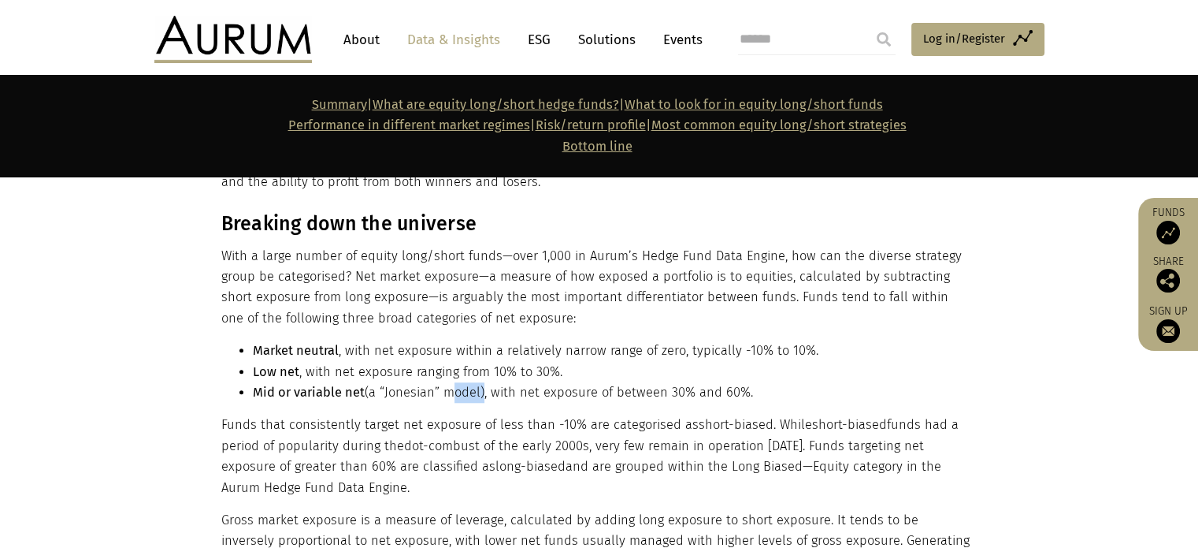 The width and height of the screenshot is (1198, 548). What do you see at coordinates (409, 124) in the screenshot?
I see `a: Performance in different market regimes` at bounding box center [409, 124].